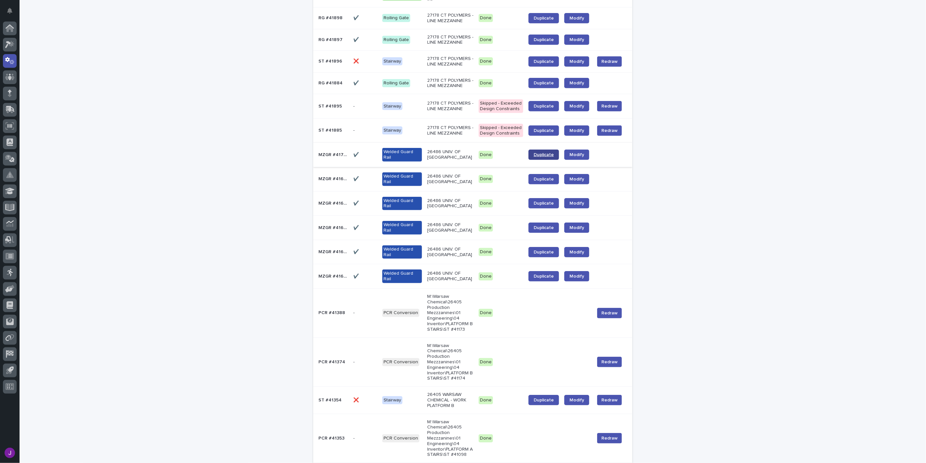 The image size is (926, 463). Describe the element at coordinates (331, 61) in the screenshot. I see `p: ST #41896` at that location.